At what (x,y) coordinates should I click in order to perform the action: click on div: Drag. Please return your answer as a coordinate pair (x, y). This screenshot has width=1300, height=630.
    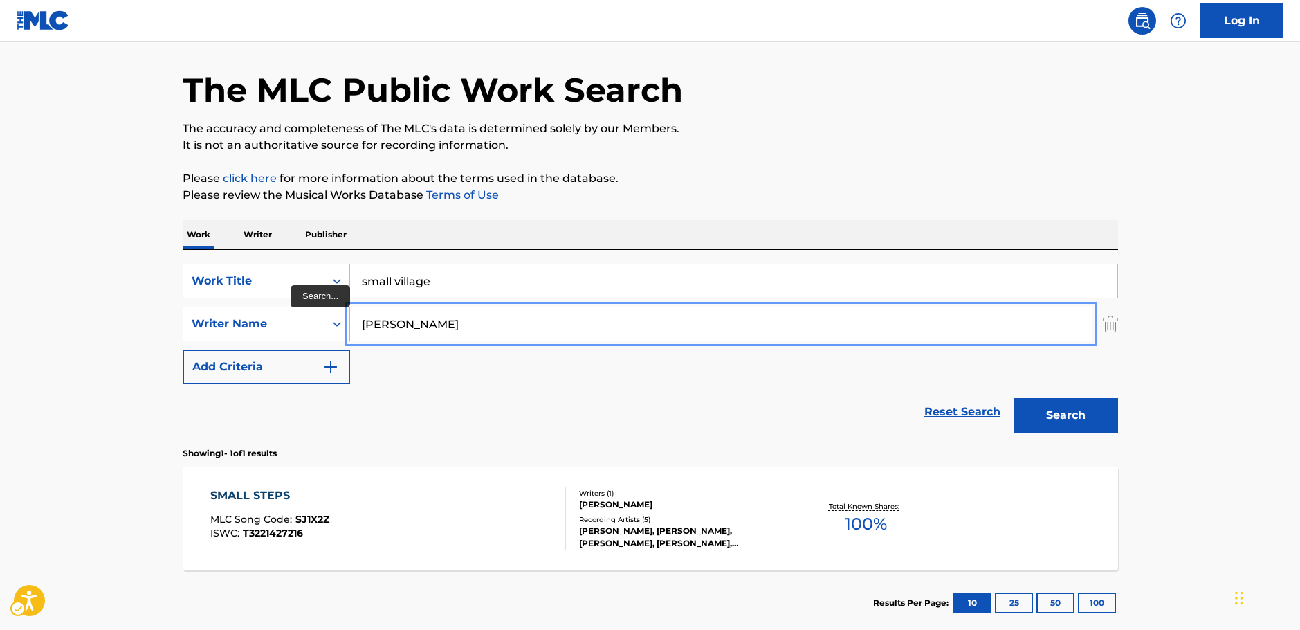
    Looking at the image, I should click on (1239, 598).